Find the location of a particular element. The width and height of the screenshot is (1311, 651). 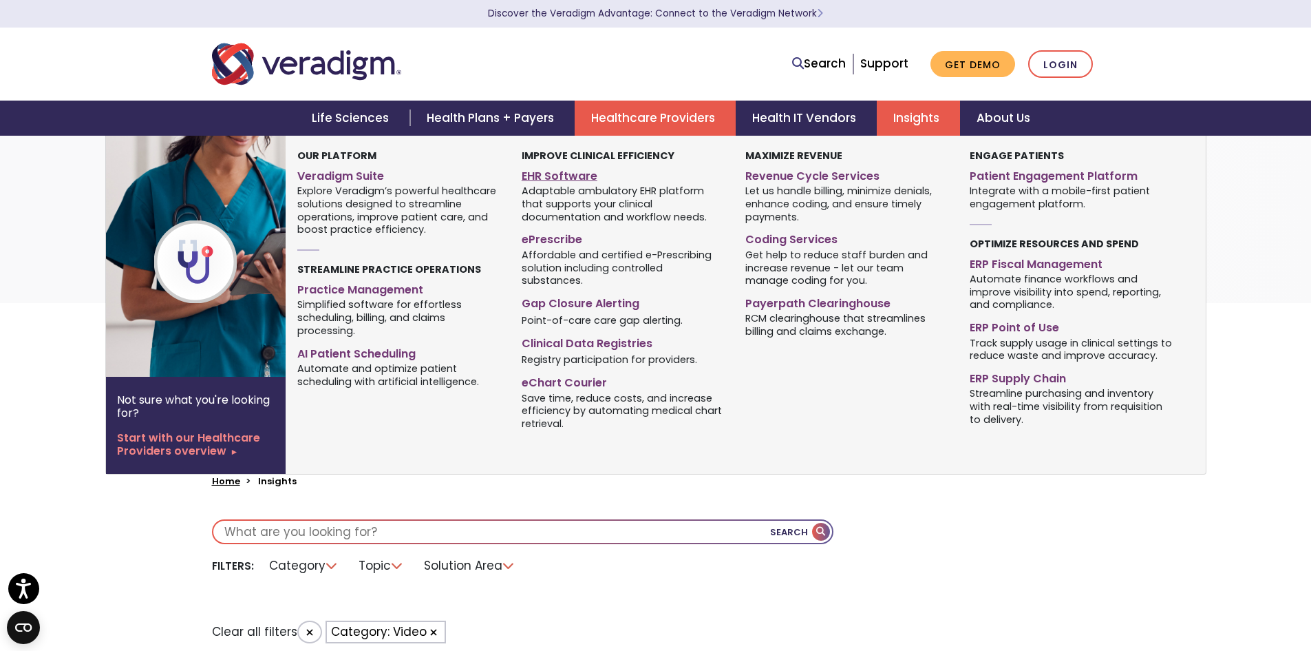

span: Explore Veradigm’s powerful healthcare solutions designed to streamline operations, improve patie... is located at coordinates (399, 210).